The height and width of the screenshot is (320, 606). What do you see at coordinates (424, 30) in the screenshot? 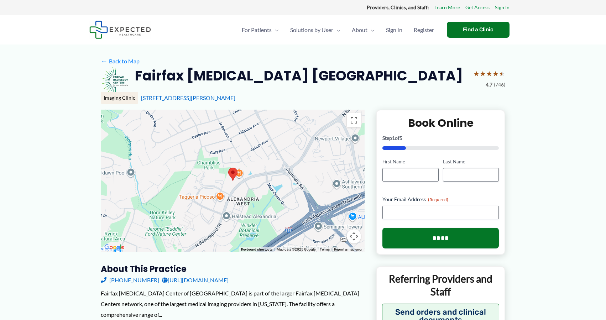
I see `span: Register` at bounding box center [424, 30].